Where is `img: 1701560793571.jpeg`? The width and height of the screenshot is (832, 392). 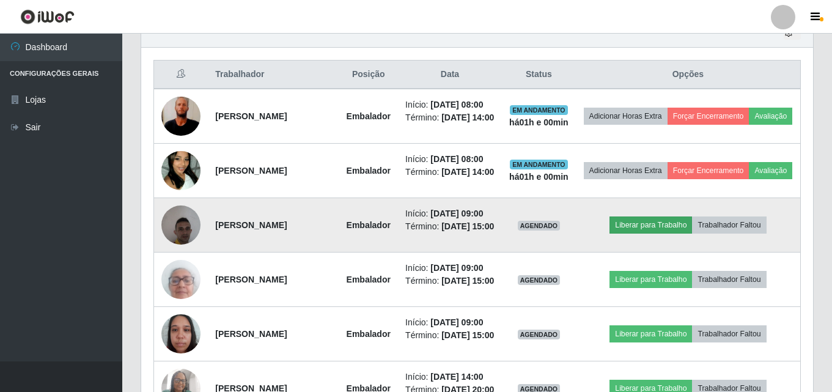 img: 1701560793571.jpeg is located at coordinates (181, 224).